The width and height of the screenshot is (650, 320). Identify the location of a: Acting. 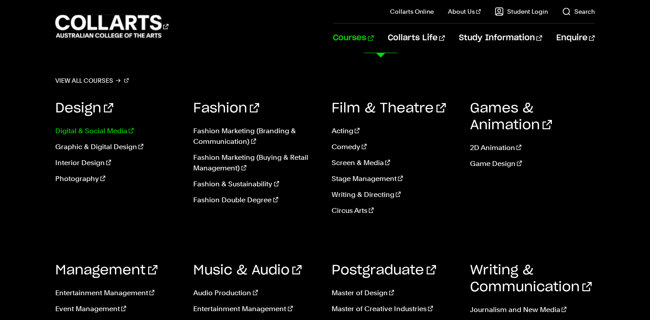
(394, 131).